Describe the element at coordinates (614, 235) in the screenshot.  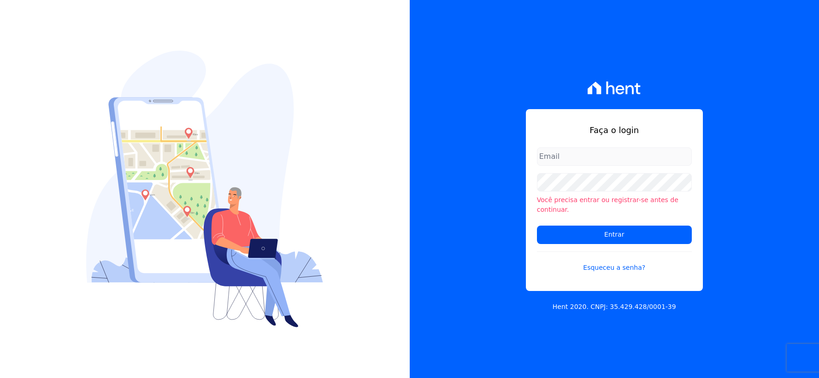
I see `input: Entrar` at that location.